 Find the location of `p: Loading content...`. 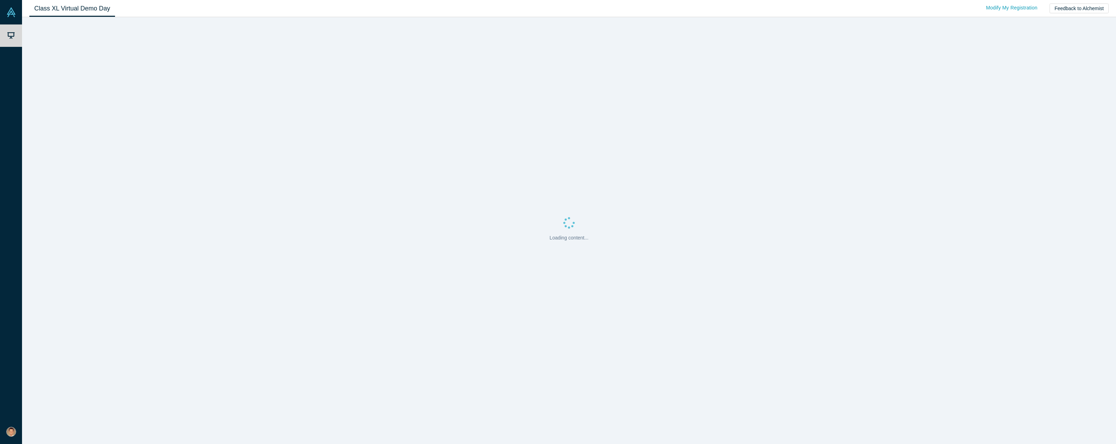

p: Loading content... is located at coordinates (569, 238).